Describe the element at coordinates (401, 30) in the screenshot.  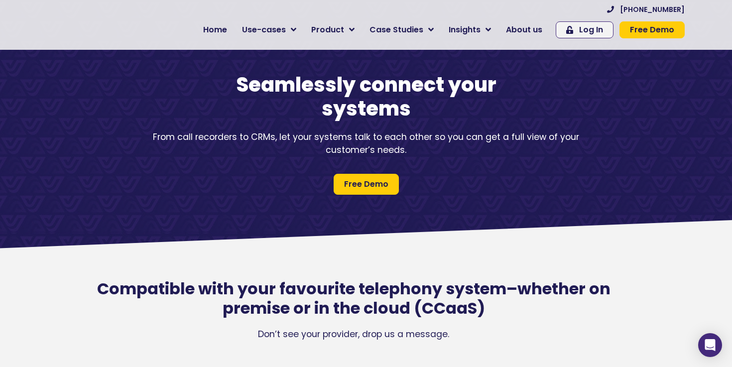
I see `a: Case Studies` at that location.